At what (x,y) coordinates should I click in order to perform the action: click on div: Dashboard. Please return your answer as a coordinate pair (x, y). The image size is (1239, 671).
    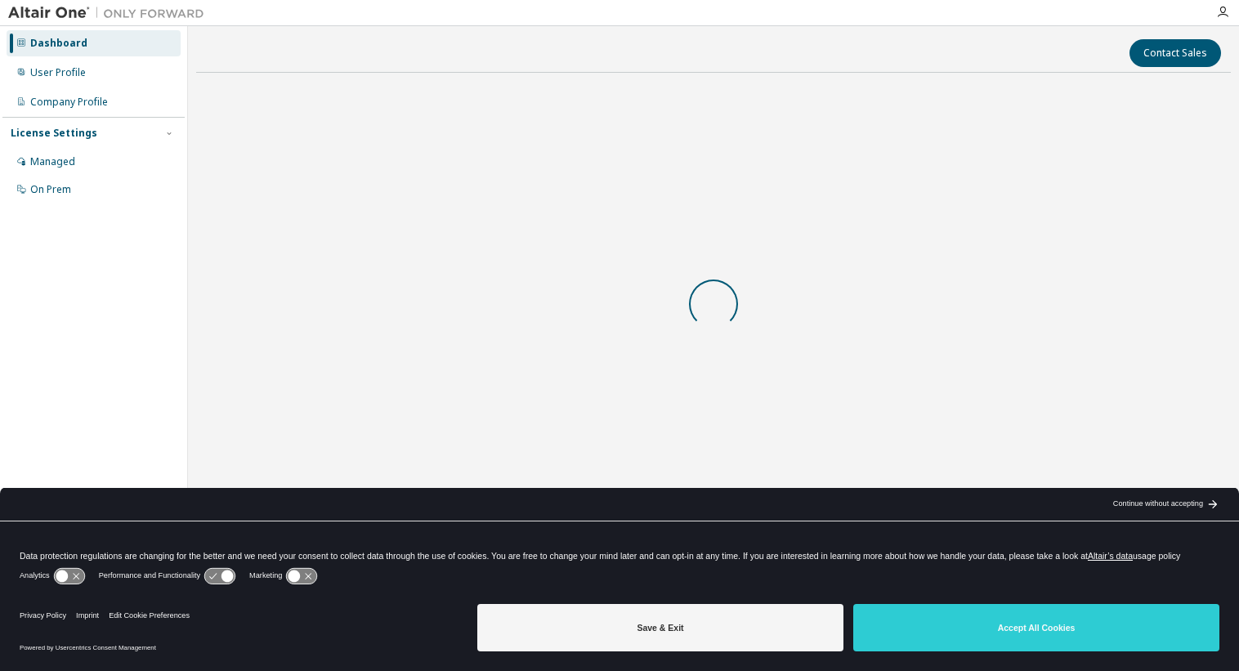
    Looking at the image, I should click on (59, 43).